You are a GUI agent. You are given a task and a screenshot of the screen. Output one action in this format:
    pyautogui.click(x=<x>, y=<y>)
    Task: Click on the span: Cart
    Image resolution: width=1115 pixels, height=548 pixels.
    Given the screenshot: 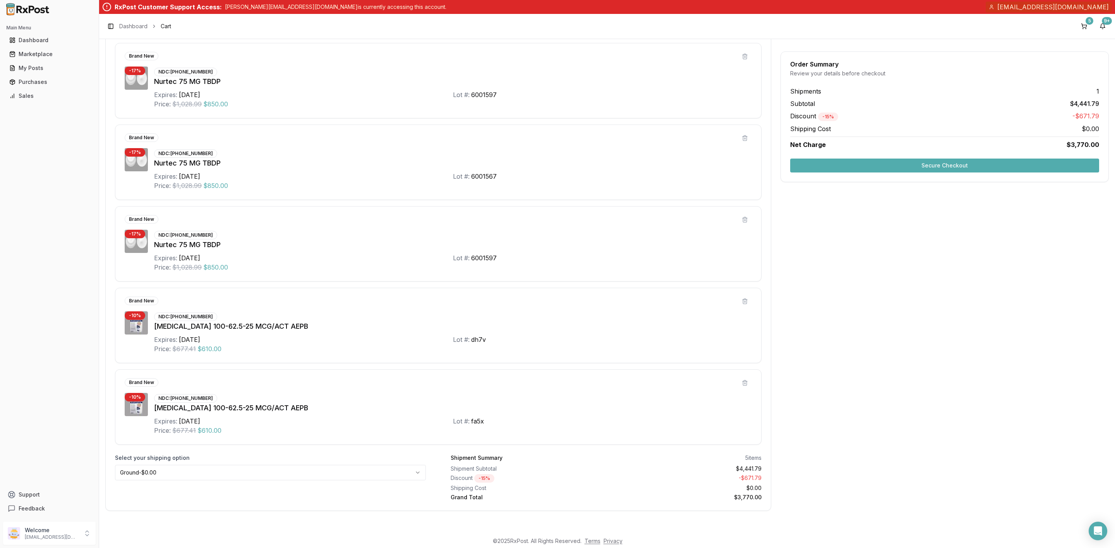 What is the action you would take?
    pyautogui.click(x=166, y=26)
    